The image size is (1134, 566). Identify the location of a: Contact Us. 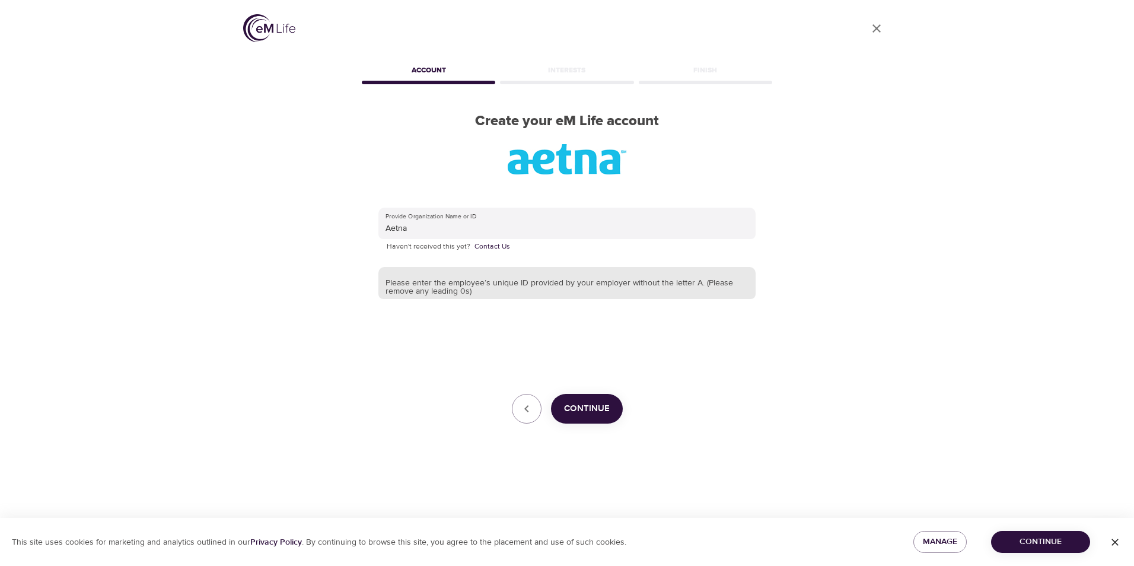
(492, 247).